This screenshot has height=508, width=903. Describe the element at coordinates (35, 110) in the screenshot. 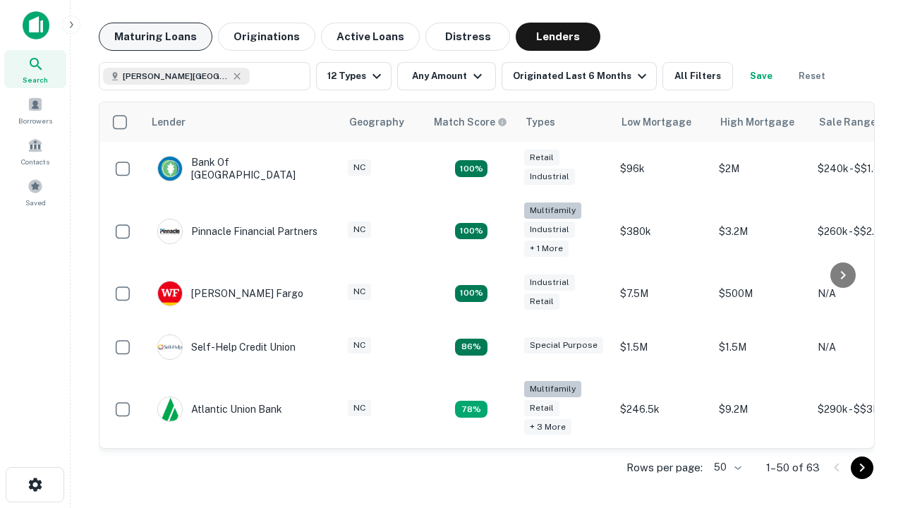

I see `a: Borrowers` at that location.